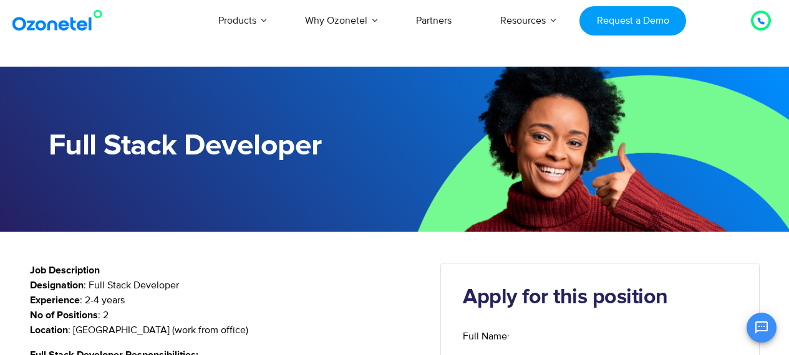  Describe the element at coordinates (65, 271) in the screenshot. I see `strong: Job Description` at that location.